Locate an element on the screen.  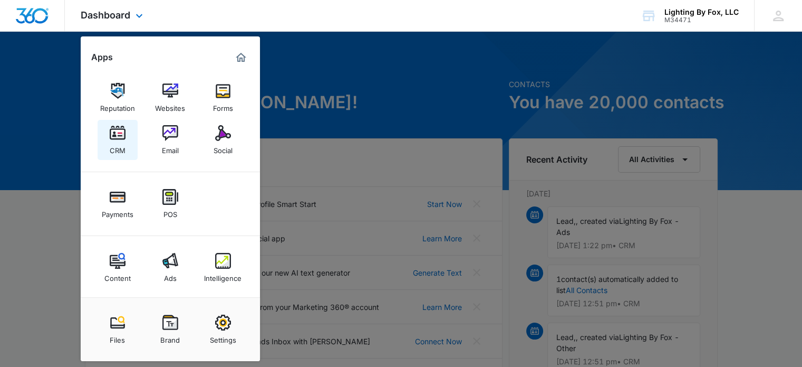
a: CRM is located at coordinates (118, 140).